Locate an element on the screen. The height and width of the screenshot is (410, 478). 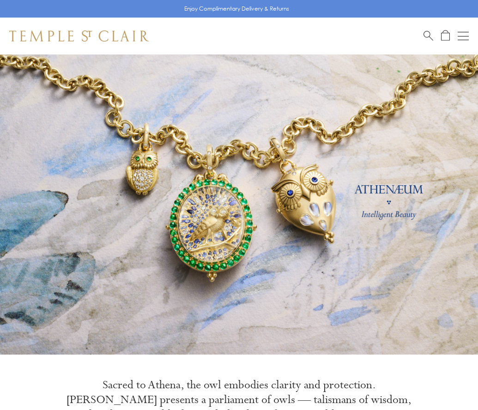
a: Search is located at coordinates (428, 36).